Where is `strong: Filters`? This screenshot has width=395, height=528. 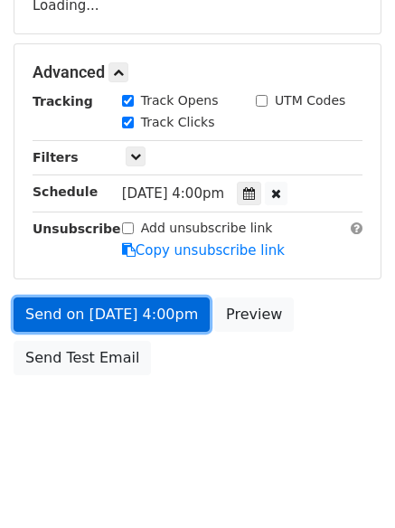 strong: Filters is located at coordinates (55, 157).